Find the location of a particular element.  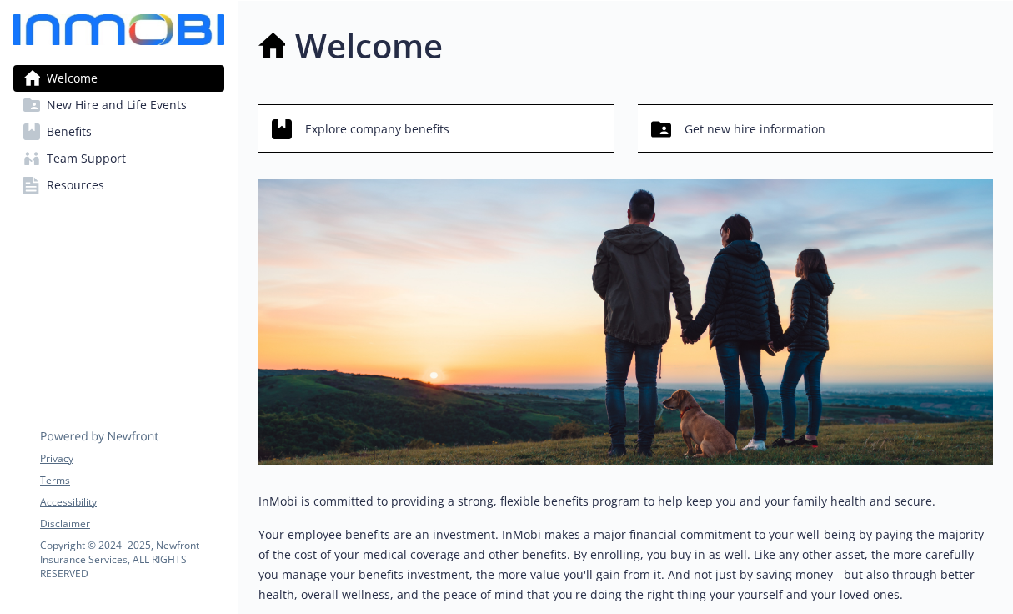

a: Privacy is located at coordinates (132, 459).